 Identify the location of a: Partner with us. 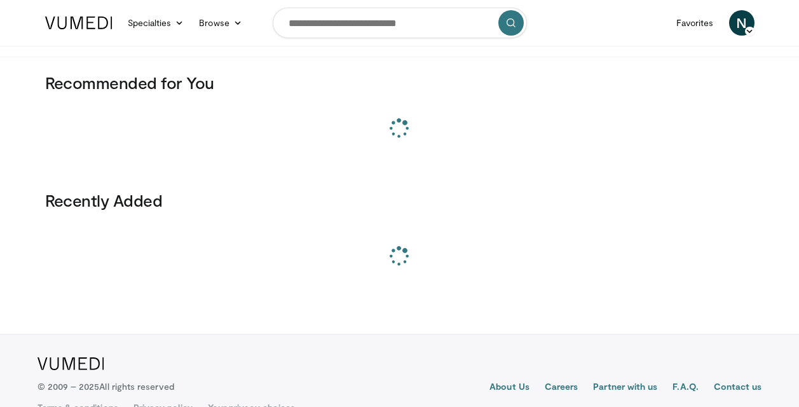
(625, 388).